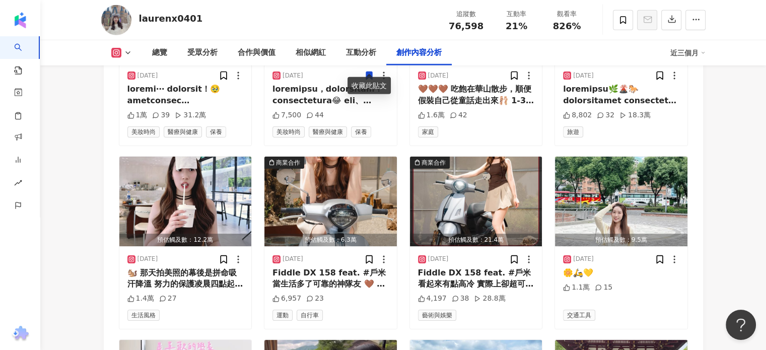  What do you see at coordinates (330, 279) in the screenshot?
I see `div: Fiddle DX 158 feat. #戶米 當生活多了可靠的神隊友 🤎 相處越久越能感受它的好 🛵 坐起來很穩，舒適又有安全感 腳踏板的空間大到登機箱都能輕鬆放進去 對習慣大包小包出門的人來...` at bounding box center [330, 279].